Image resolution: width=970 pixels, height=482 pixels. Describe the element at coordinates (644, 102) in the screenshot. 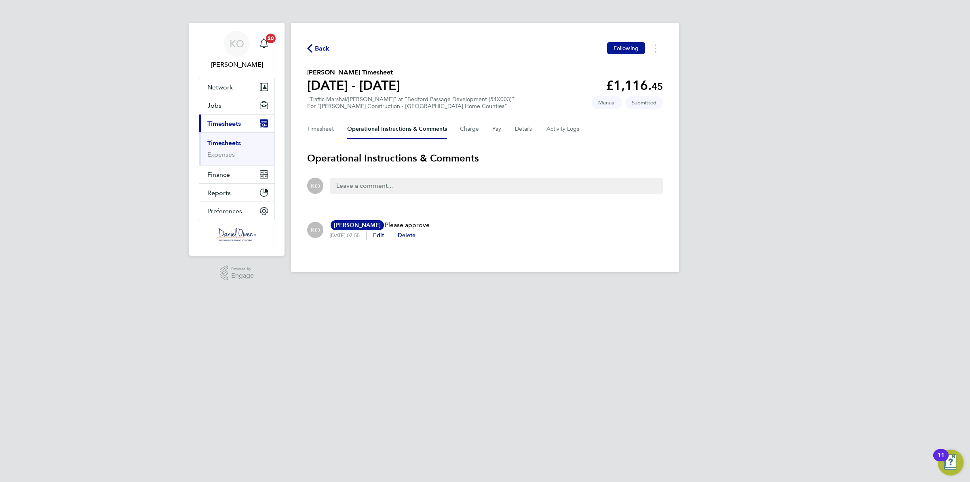

I see `span: This timesheet is Submitted.` at that location.